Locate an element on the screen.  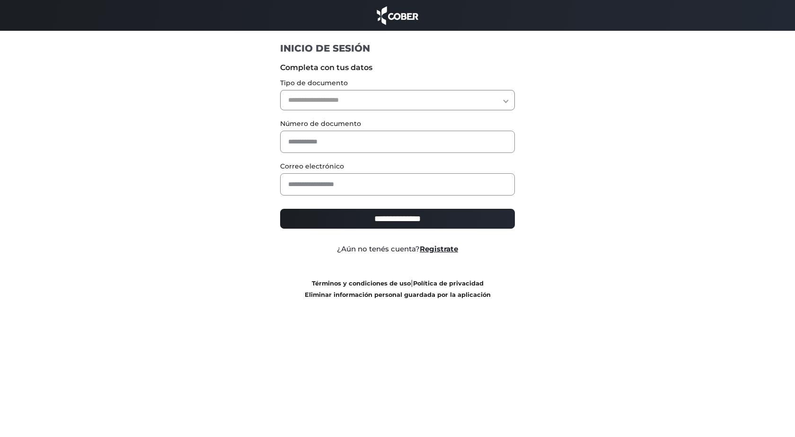
h1: INICIO DE SESIÓN is located at coordinates (398, 48).